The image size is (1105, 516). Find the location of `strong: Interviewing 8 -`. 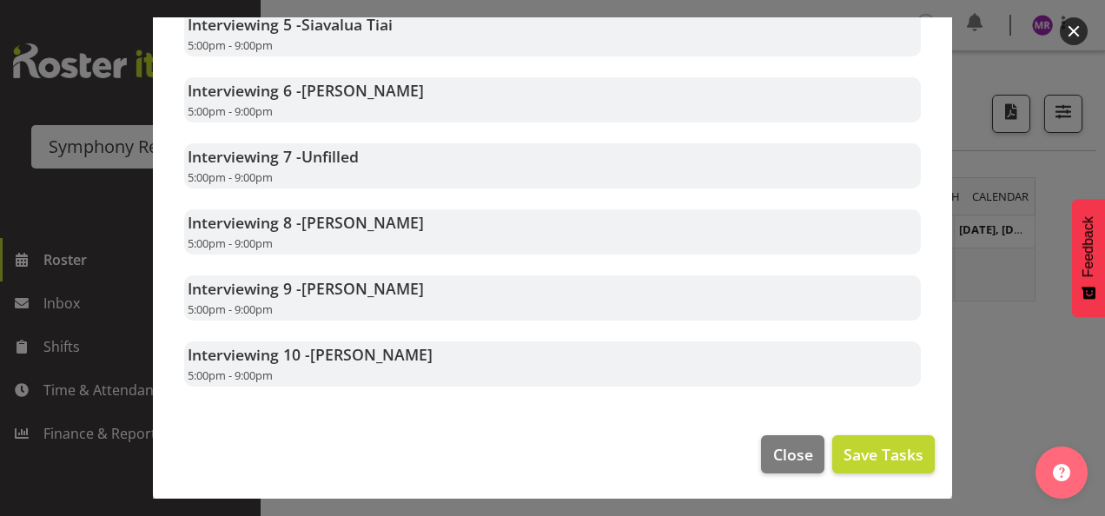

strong: Interviewing 8 - is located at coordinates (306, 222).